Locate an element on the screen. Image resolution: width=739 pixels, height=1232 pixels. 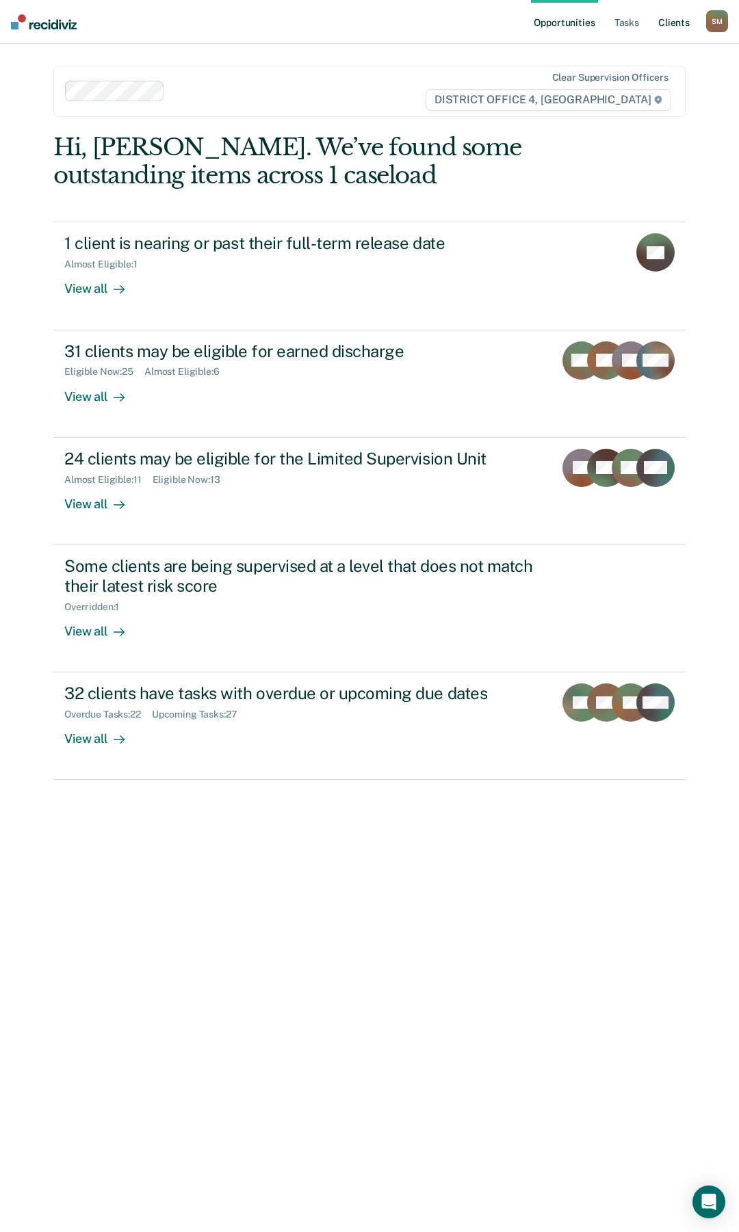
div: S M is located at coordinates (717, 21).